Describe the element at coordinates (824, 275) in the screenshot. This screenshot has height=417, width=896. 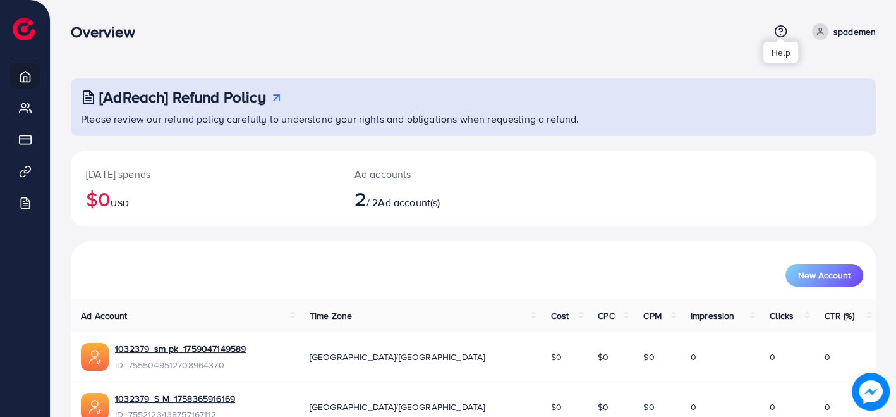
I see `button: New Account` at that location.